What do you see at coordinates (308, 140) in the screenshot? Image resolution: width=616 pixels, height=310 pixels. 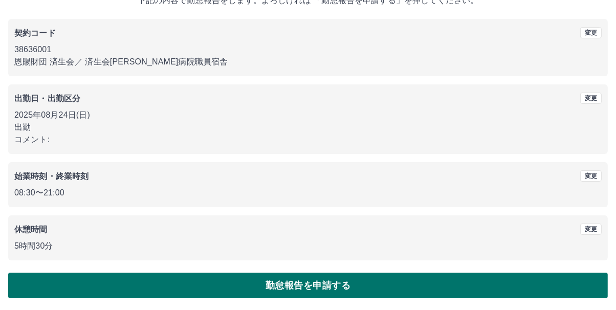 I see `p: コメント:` at bounding box center [308, 140].